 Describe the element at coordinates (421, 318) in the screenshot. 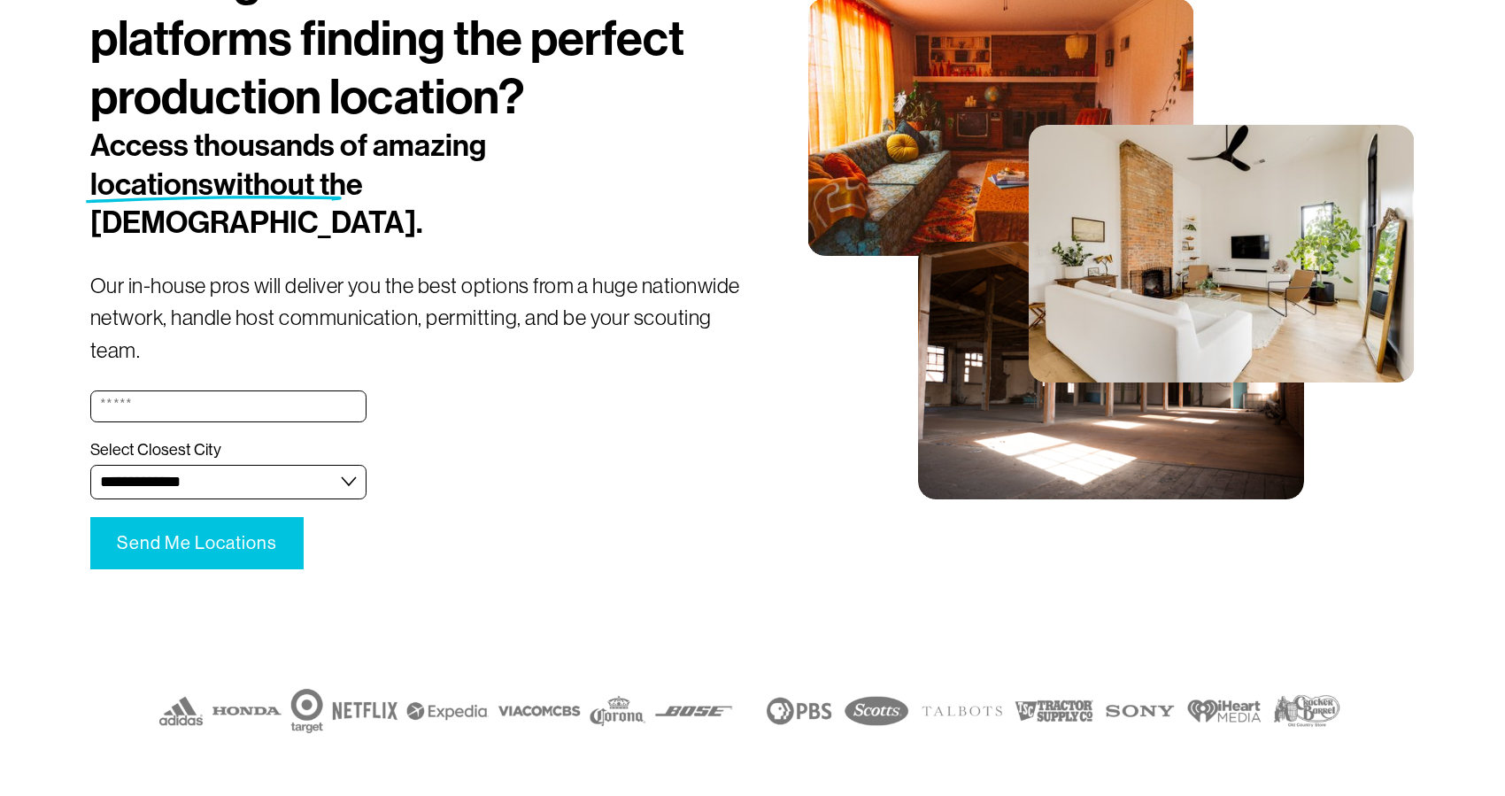

I see `p: Our in-house pros will deliver you the best options from a huge nationwide network, handle host c...` at that location.